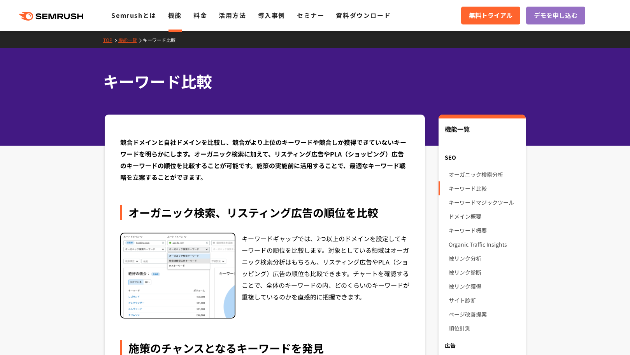  Describe the element at coordinates (271, 15) in the screenshot. I see `a: 導入事例` at that location.